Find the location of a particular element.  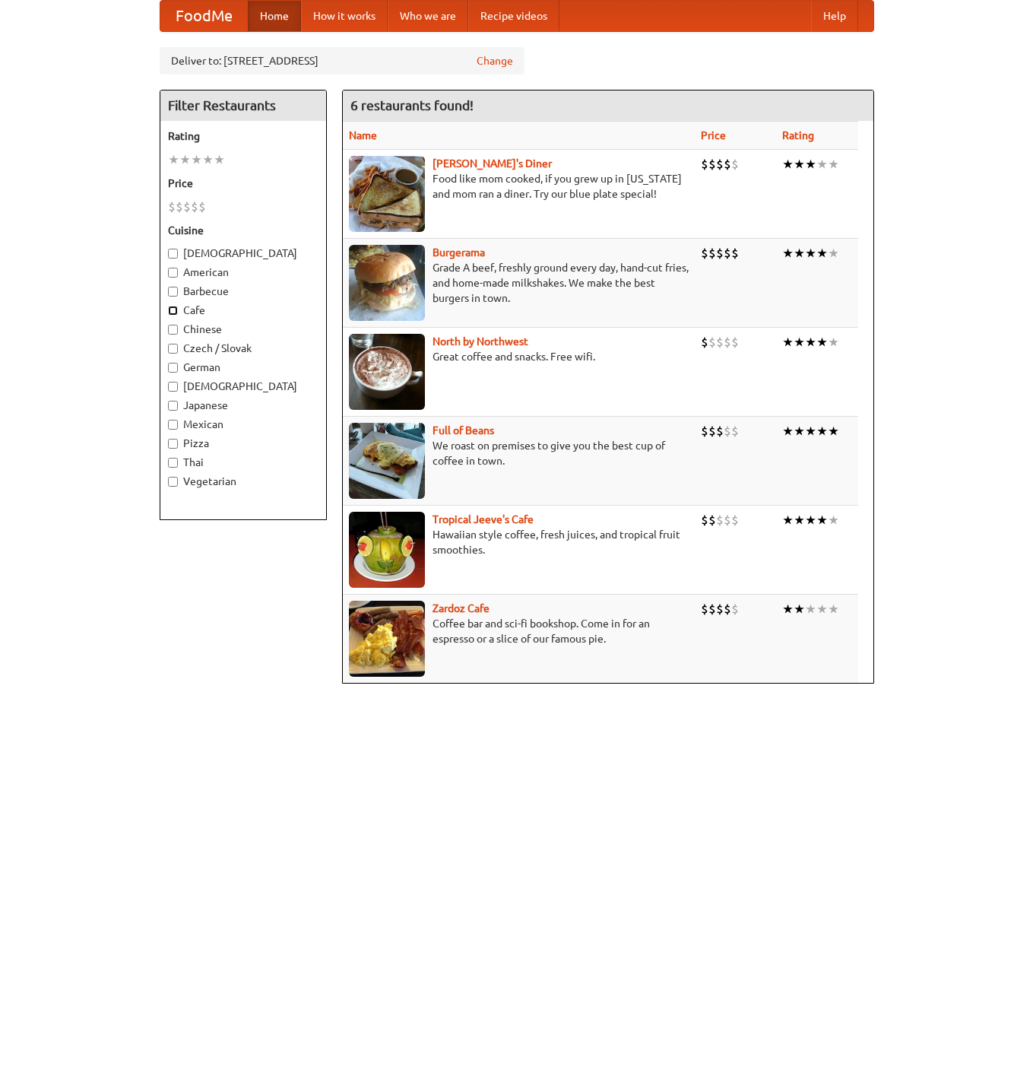

label: Pizza is located at coordinates (243, 443).